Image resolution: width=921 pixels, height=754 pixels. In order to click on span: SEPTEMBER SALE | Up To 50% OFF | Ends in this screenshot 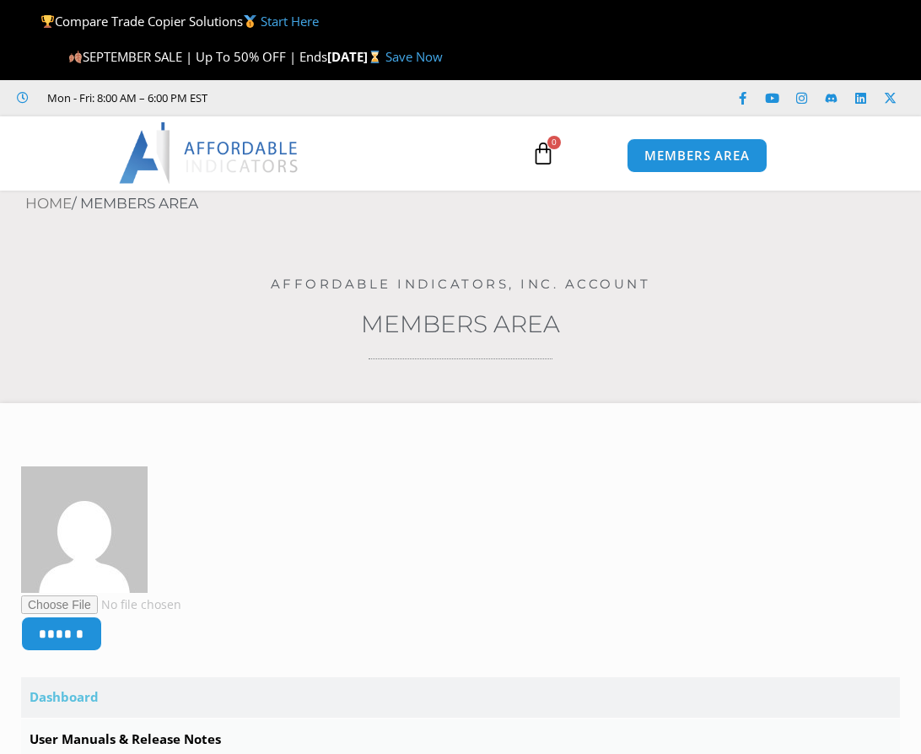, I will do `click(197, 56)`.